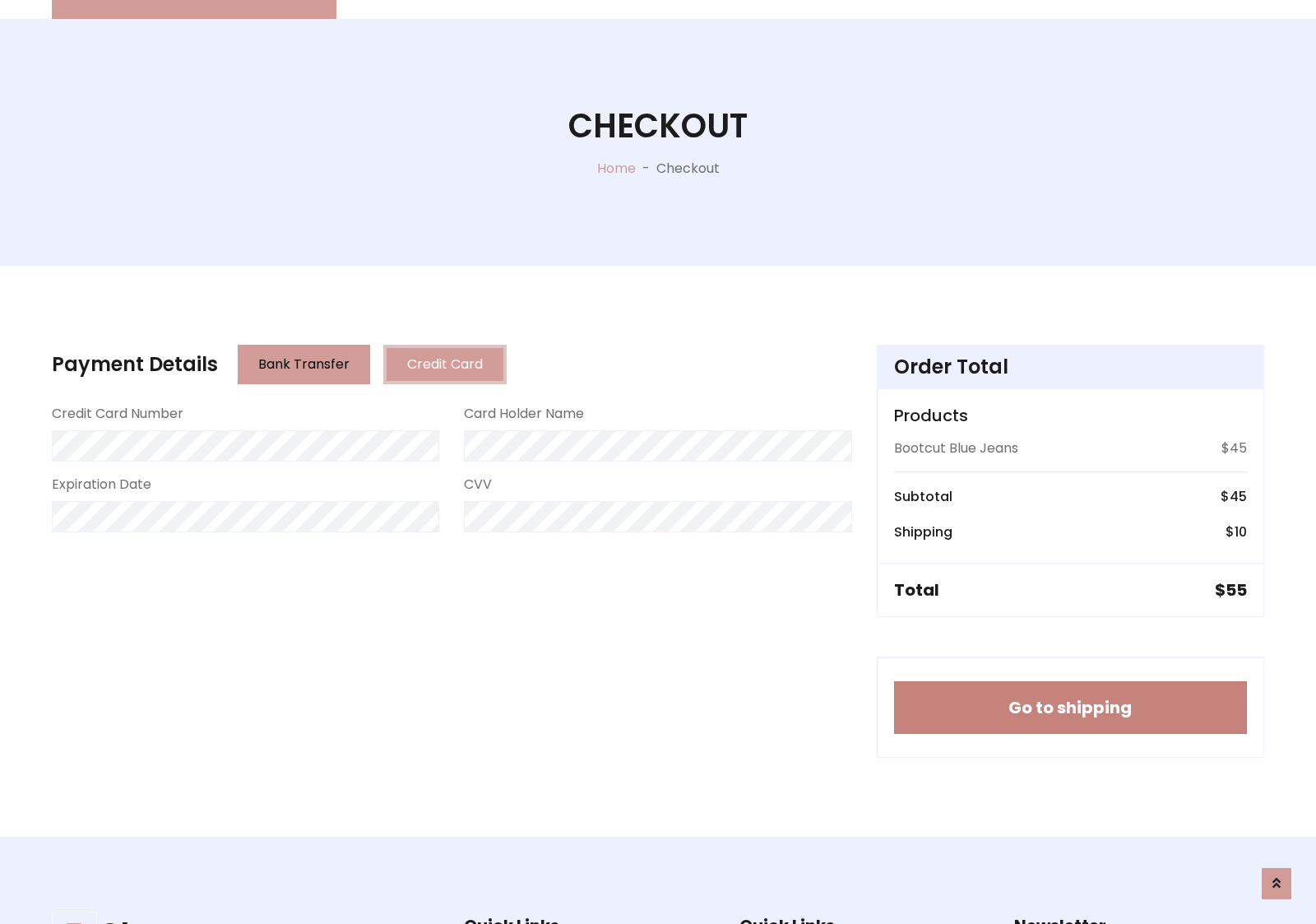 This screenshot has width=1316, height=924. Describe the element at coordinates (117, 414) in the screenshot. I see `label: Credit Card Number` at that location.